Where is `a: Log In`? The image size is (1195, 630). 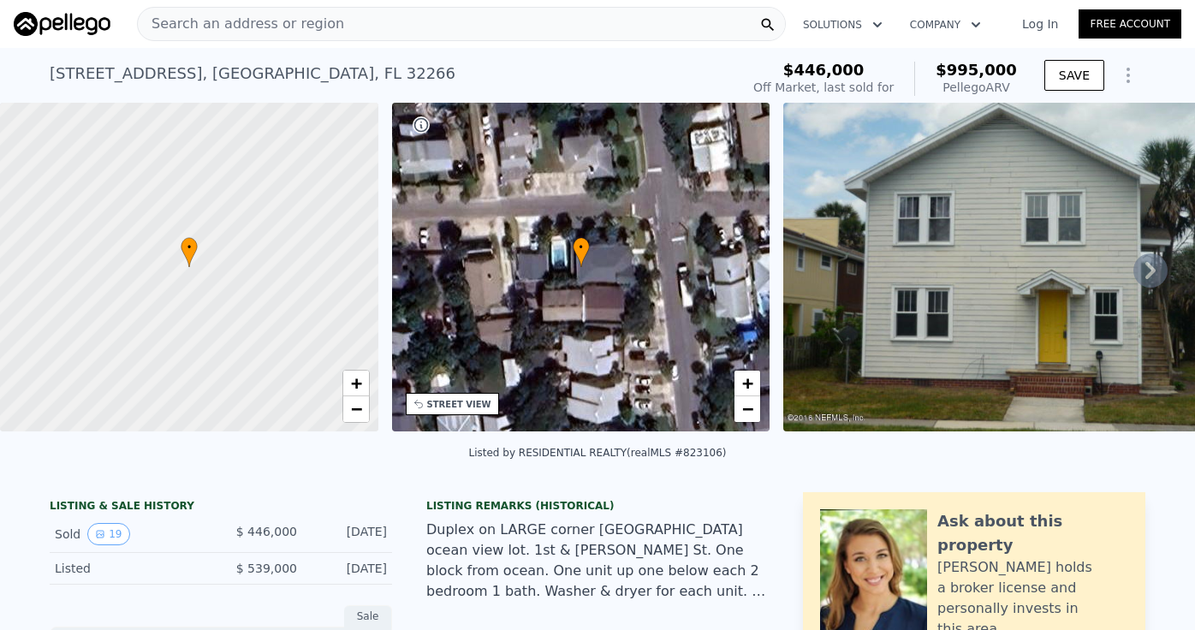
a: Log In is located at coordinates (1040, 24).